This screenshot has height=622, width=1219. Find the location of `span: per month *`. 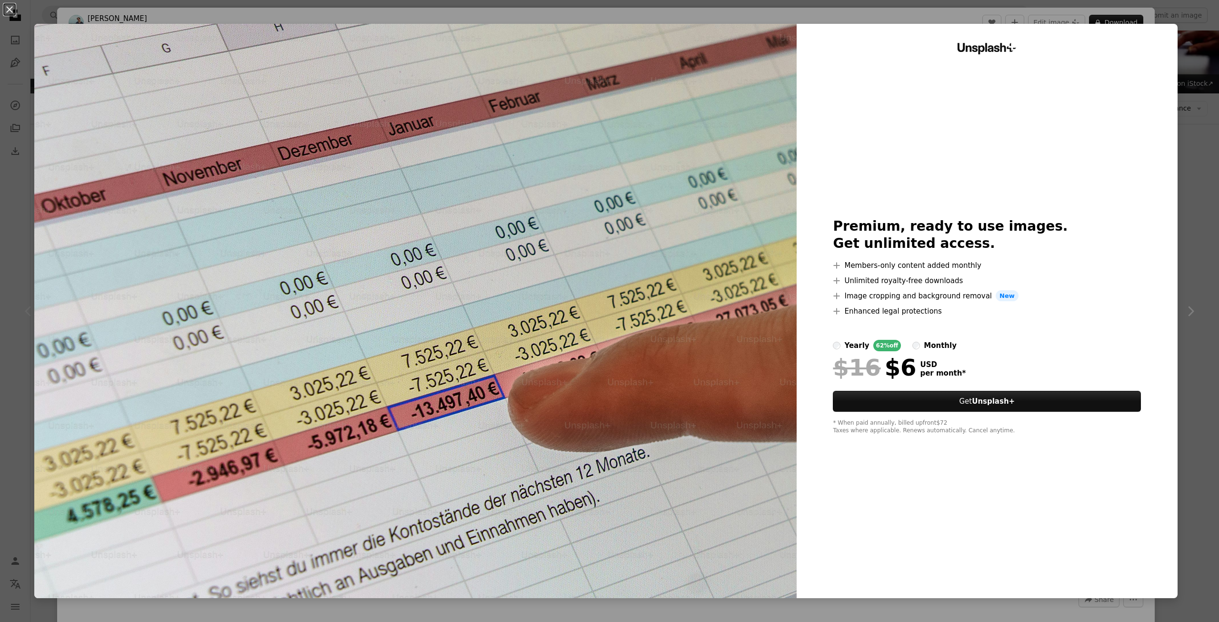

span: per month * is located at coordinates (943, 373).